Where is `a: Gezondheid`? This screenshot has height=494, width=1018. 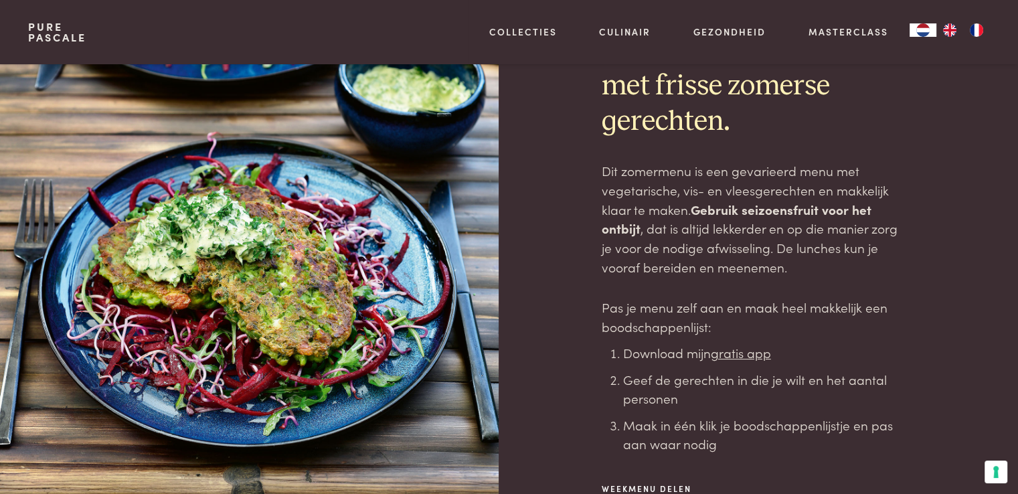 a: Gezondheid is located at coordinates (730, 31).